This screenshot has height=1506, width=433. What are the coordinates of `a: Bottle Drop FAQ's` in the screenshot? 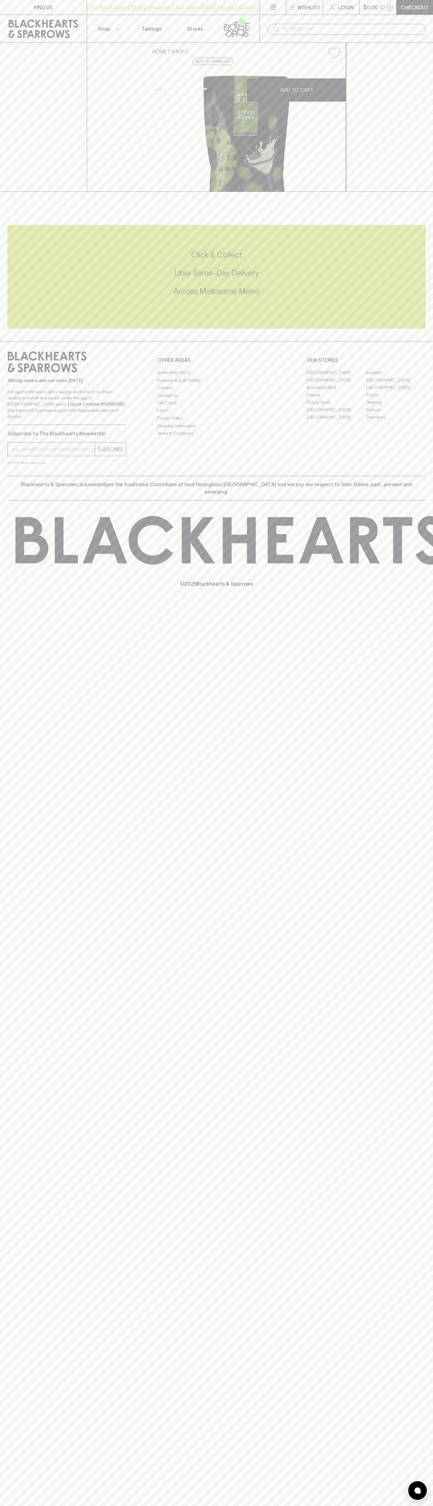 It's located at (217, 373).